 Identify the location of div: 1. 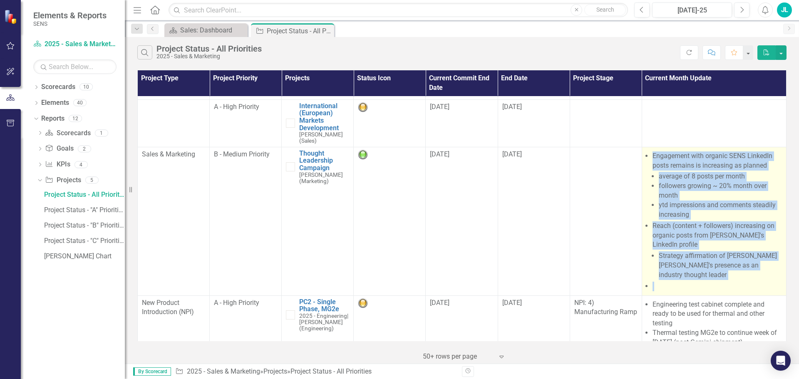
(101, 133).